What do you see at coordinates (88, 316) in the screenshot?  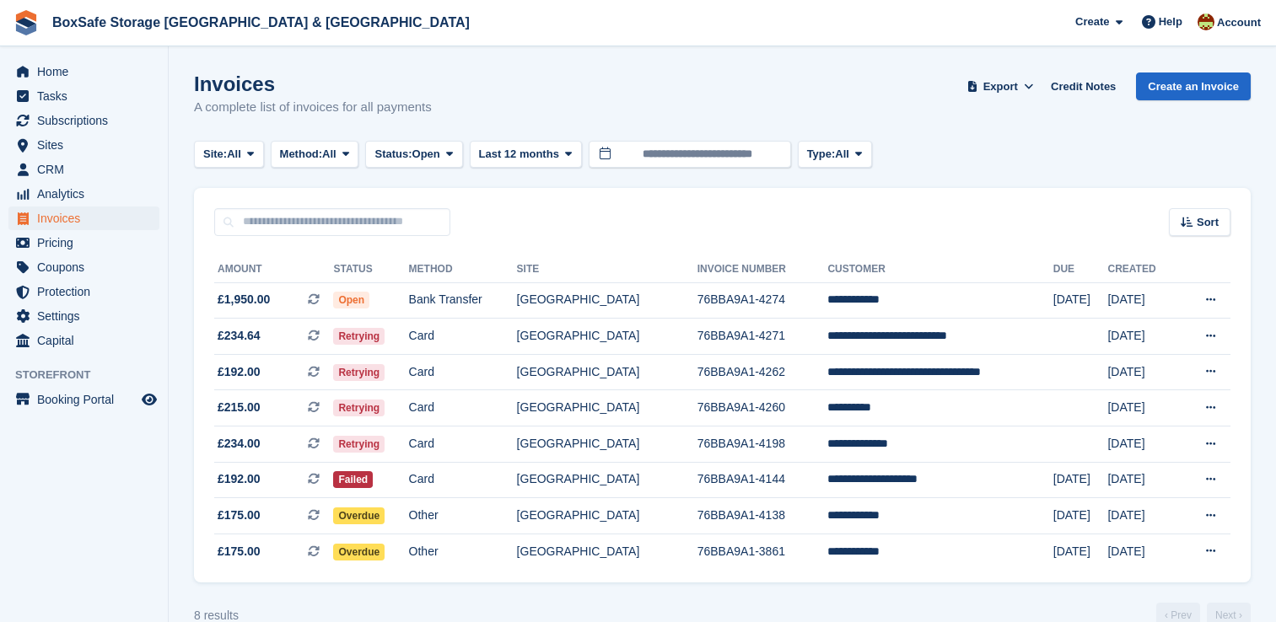 I see `span: Settings` at bounding box center [88, 316].